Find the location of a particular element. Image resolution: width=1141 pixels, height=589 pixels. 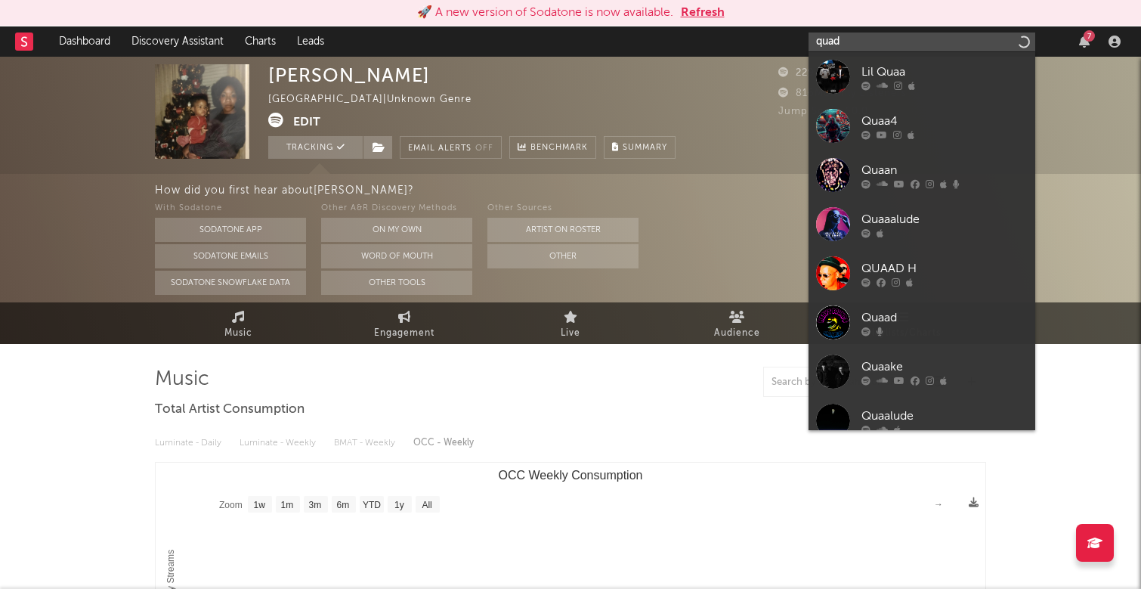

button: Artist on Roster is located at coordinates (563, 230).